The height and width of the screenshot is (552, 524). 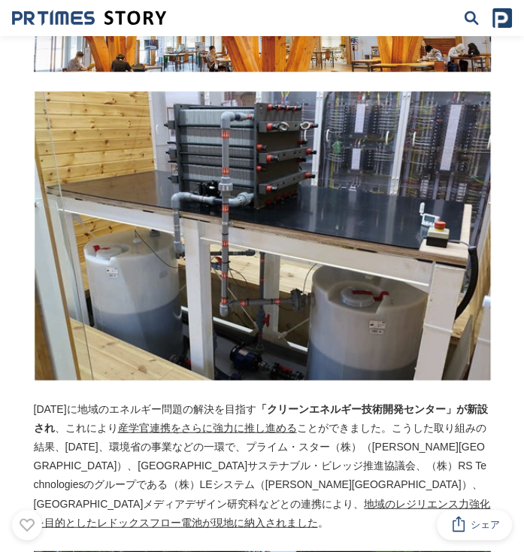 What do you see at coordinates (503, 18) in the screenshot?
I see `a: prtimes` at bounding box center [503, 18].